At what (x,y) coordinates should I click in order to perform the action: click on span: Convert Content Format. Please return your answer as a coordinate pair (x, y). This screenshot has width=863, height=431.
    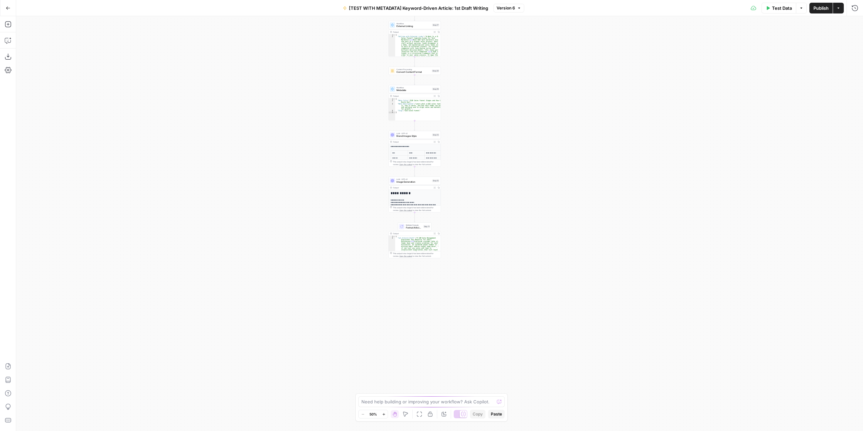
    Looking at the image, I should click on (413, 72).